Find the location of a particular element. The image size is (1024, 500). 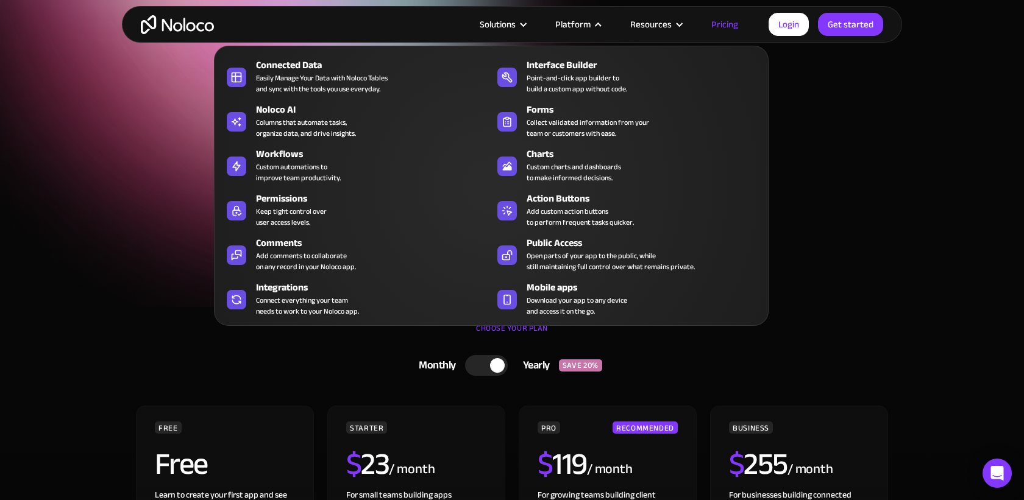

a: Connected DataEasily Manage Your Data with Noloco Tablesand sync with the tools you use everyday. is located at coordinates (356, 76).